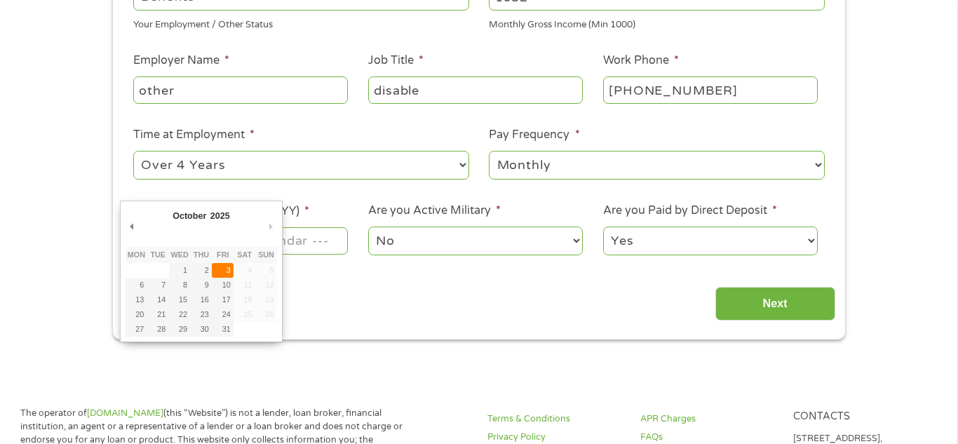 This screenshot has height=444, width=958. I want to click on button: 10, so click(222, 285).